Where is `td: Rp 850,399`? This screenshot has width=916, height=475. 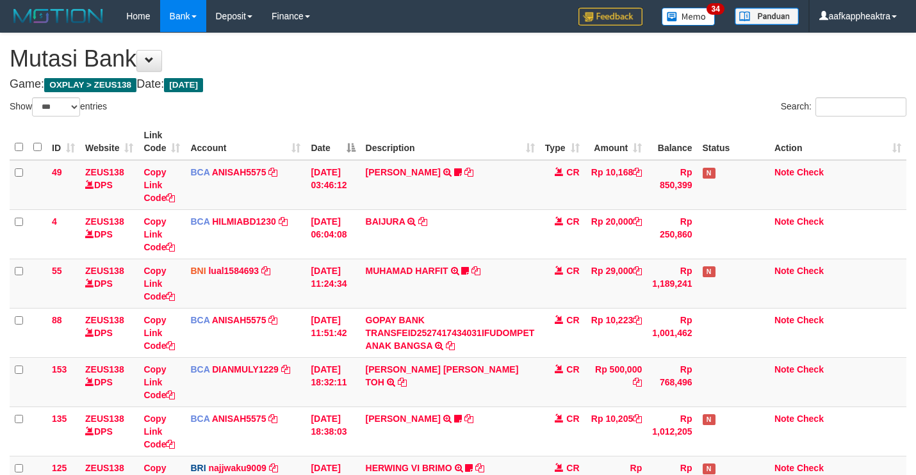
td: Rp 850,399 is located at coordinates (672, 185).